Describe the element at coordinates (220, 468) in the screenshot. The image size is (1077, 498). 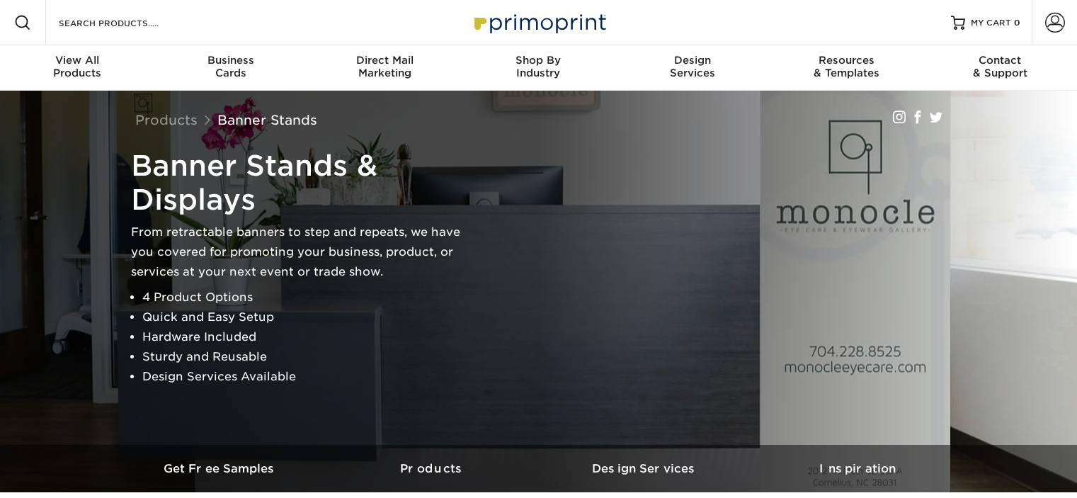
I see `a: Get Free Samples` at that location.